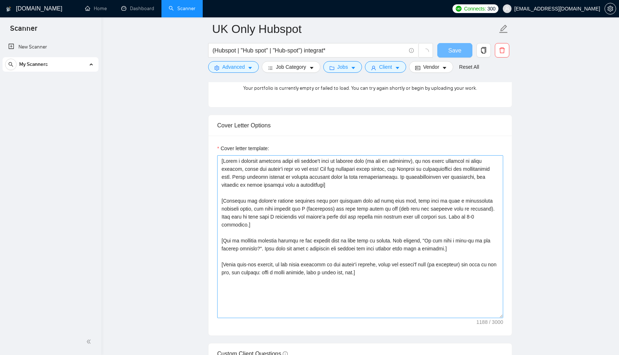  I want to click on li: New Scanner, so click(50, 47).